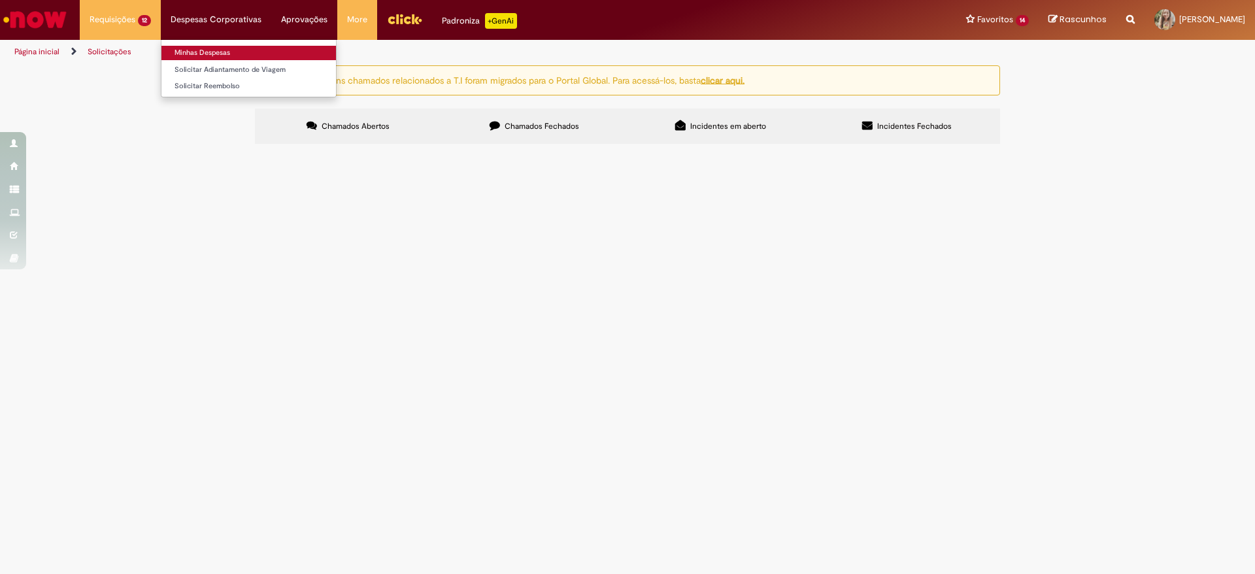  Describe the element at coordinates (357, 20) in the screenshot. I see `span: More` at that location.